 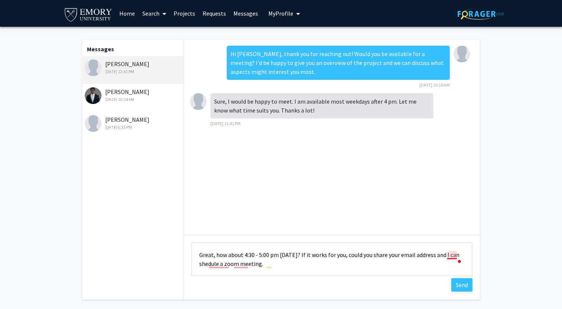 What do you see at coordinates (461, 54) in the screenshot?
I see `img: Runze Yan` at bounding box center [461, 54].